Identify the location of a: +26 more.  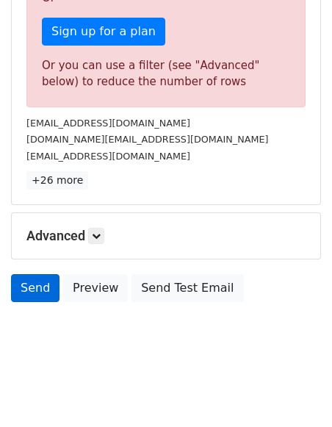
(57, 180).